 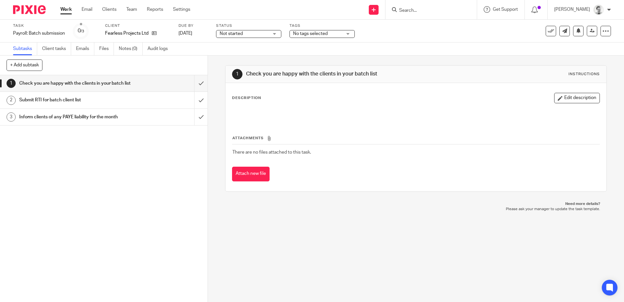 What do you see at coordinates (246, 98) in the screenshot?
I see `p: Description` at bounding box center [246, 98].